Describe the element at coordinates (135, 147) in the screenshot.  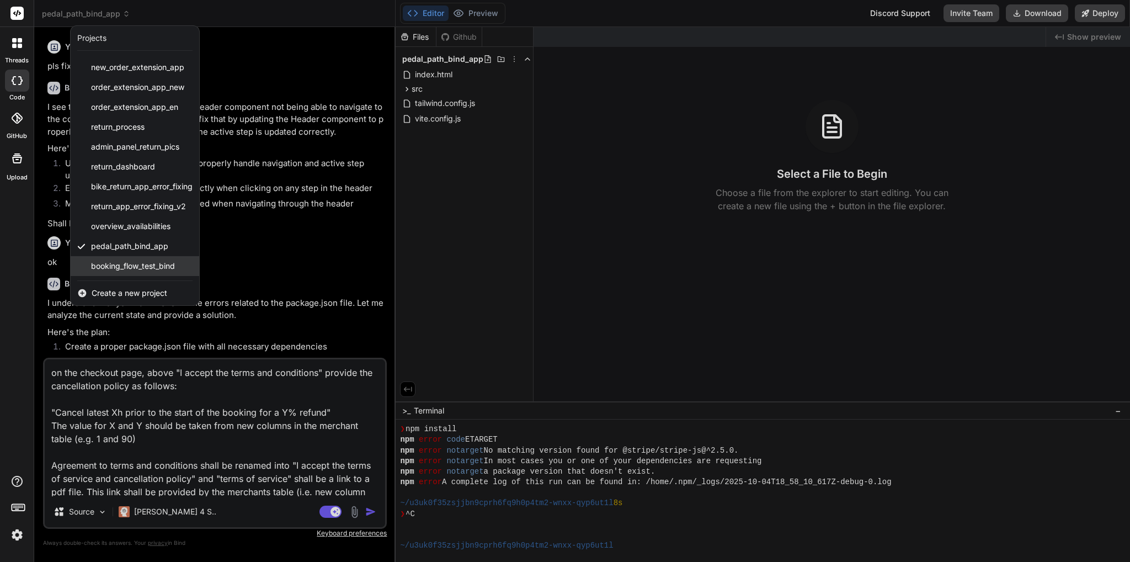
I see `span: admin_panel_return_pics` at that location.